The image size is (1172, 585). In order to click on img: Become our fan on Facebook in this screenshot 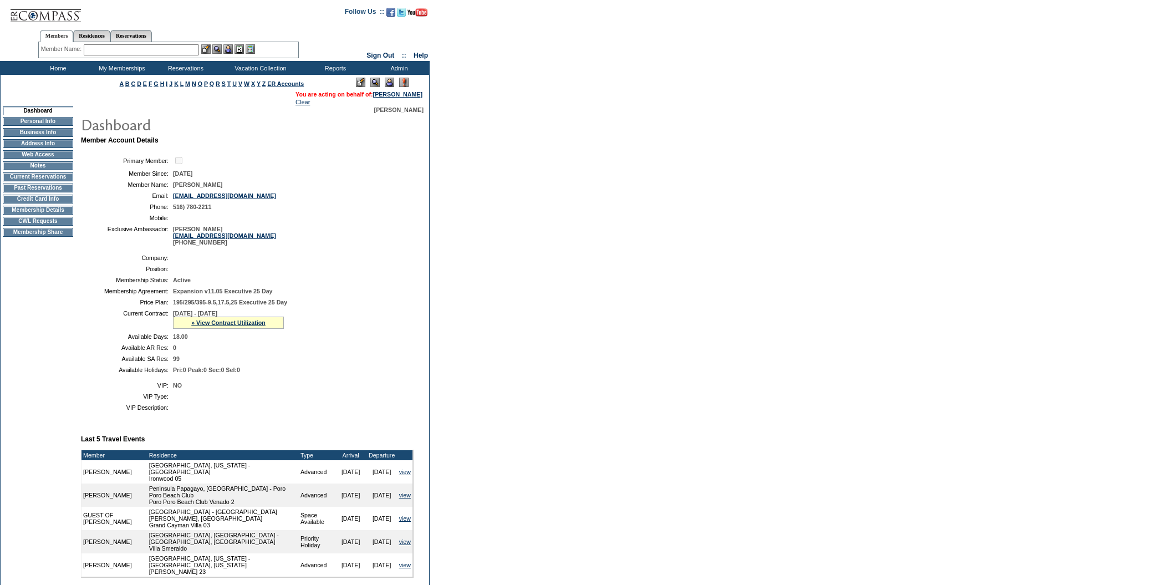, I will do `click(391, 12)`.